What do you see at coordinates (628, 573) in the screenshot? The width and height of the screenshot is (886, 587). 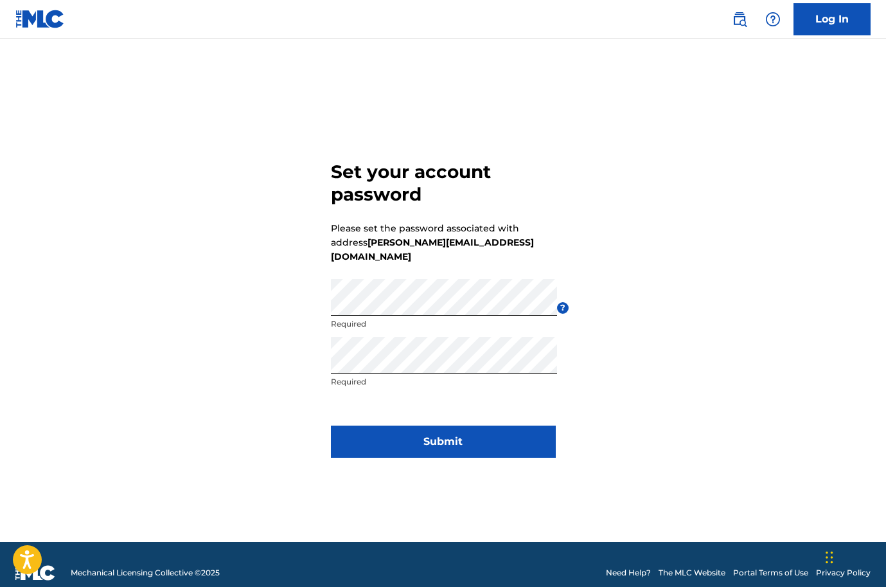 I see `a: Need Help?` at bounding box center [628, 573].